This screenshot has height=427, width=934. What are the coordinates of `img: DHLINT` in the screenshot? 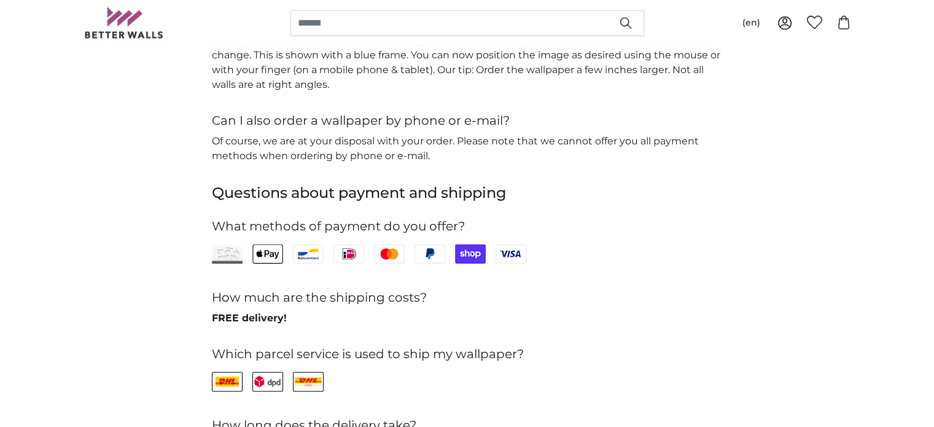 It's located at (227, 381).